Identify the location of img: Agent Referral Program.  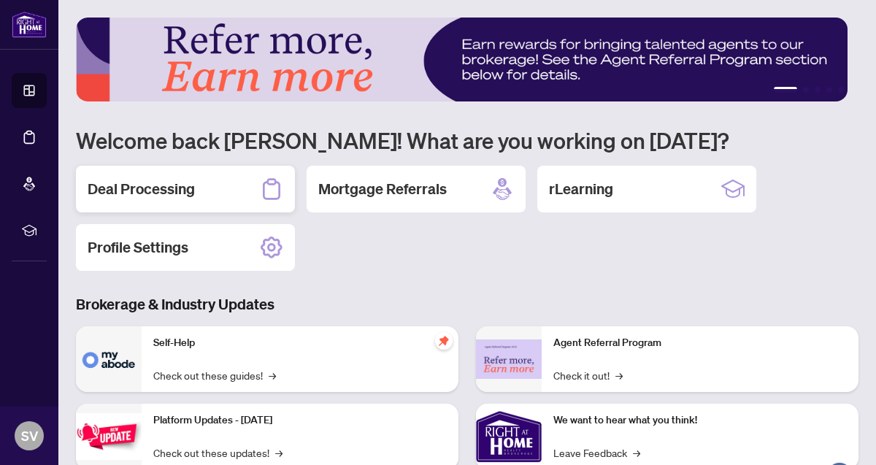
(509, 359).